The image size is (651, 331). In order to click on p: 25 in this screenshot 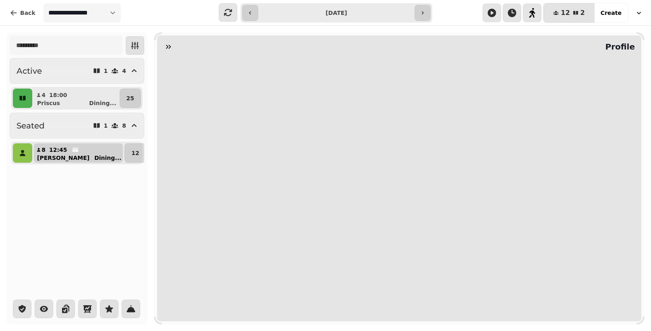, I will do `click(130, 98)`.